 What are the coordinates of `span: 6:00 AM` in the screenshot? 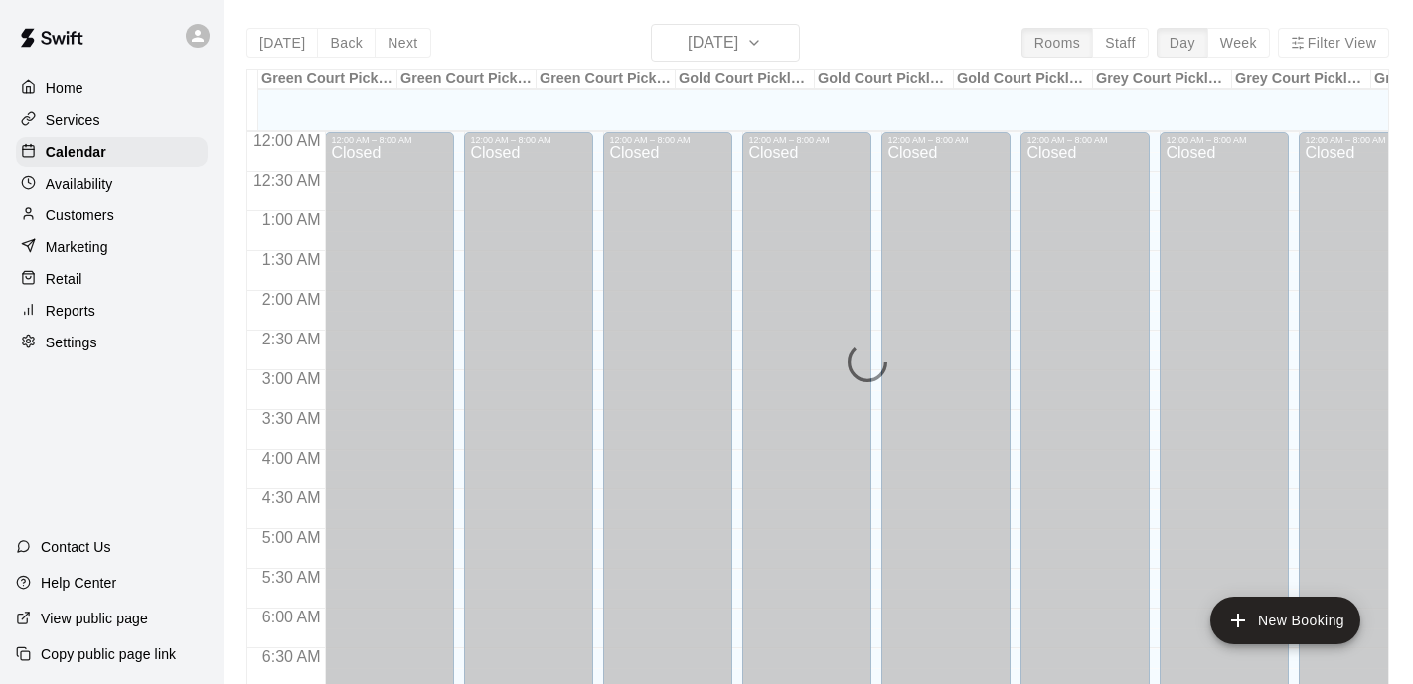 It's located at (291, 617).